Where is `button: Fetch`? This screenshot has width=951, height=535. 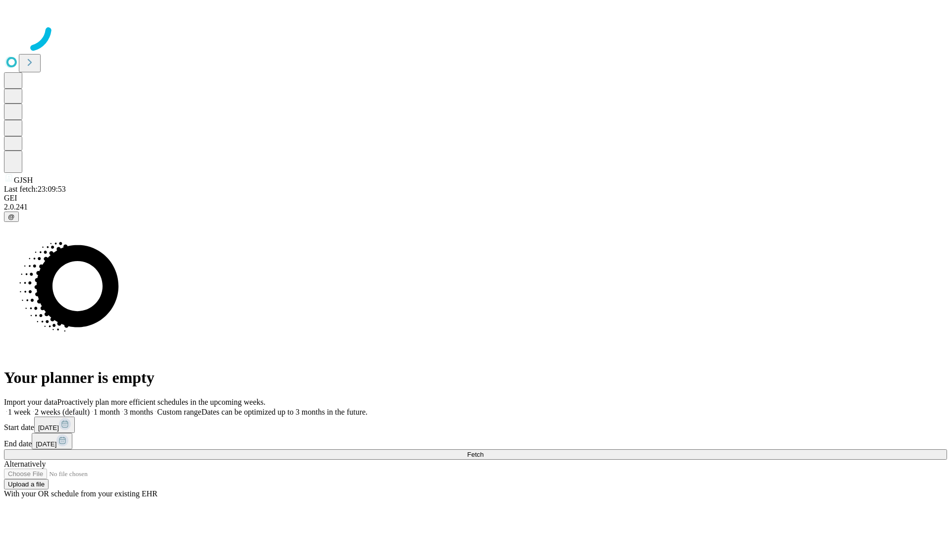 button: Fetch is located at coordinates (475, 454).